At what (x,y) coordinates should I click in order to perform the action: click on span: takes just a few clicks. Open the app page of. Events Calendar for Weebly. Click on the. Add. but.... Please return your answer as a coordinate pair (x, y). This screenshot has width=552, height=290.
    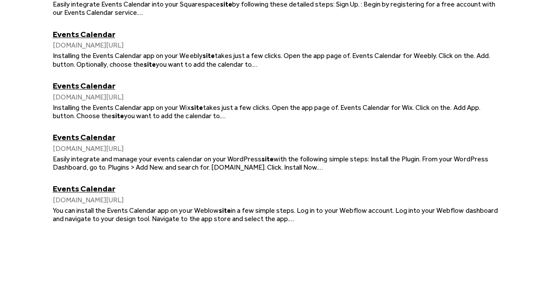
    Looking at the image, I should click on (272, 60).